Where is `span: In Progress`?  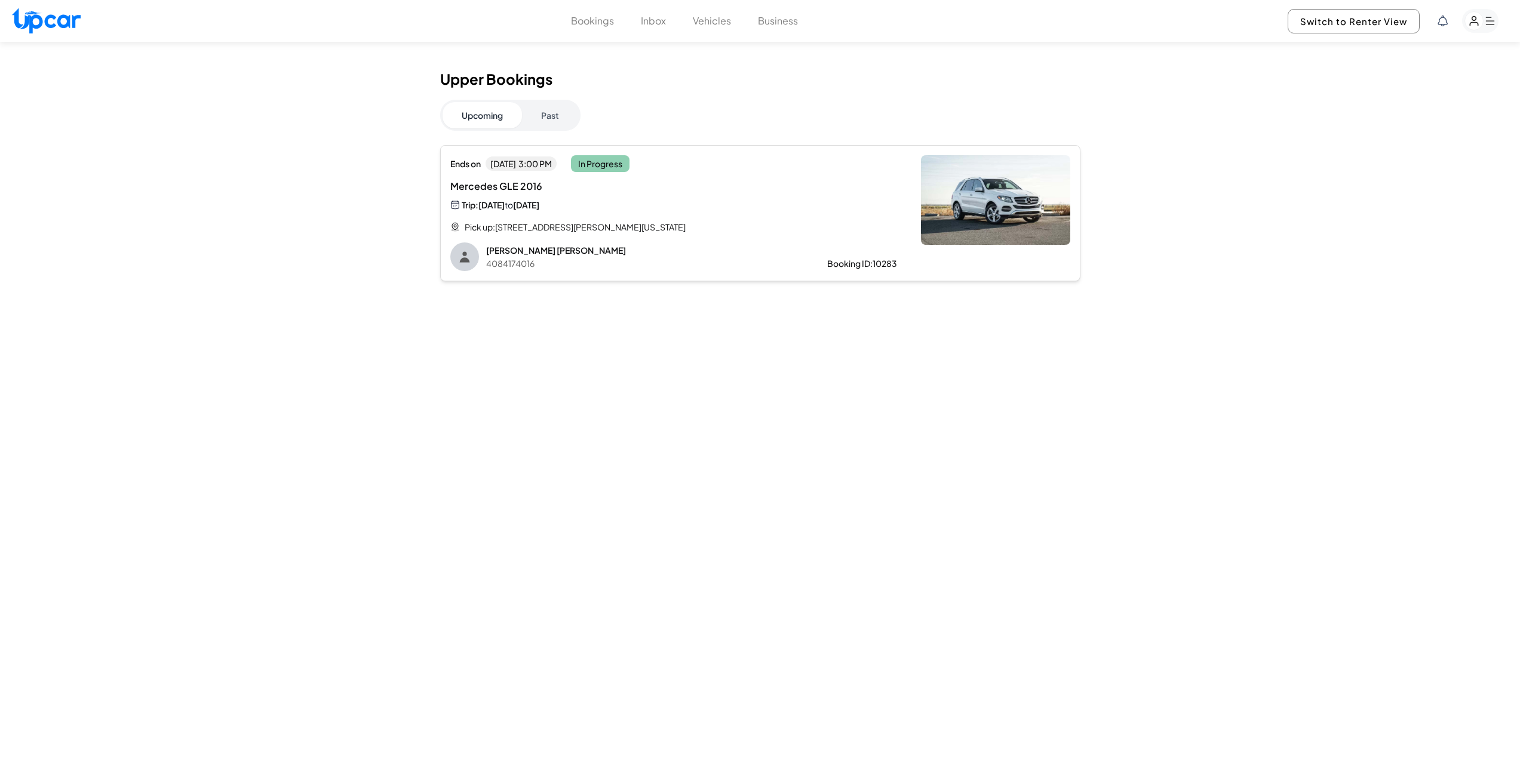
span: In Progress is located at coordinates (600, 164).